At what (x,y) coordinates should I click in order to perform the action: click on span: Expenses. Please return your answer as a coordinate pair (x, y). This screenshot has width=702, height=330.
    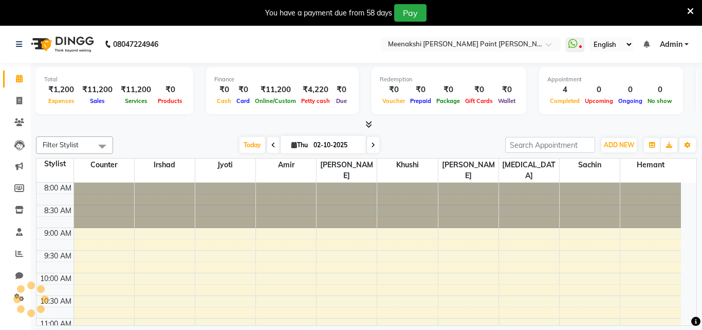
    Looking at the image, I should click on (61, 101).